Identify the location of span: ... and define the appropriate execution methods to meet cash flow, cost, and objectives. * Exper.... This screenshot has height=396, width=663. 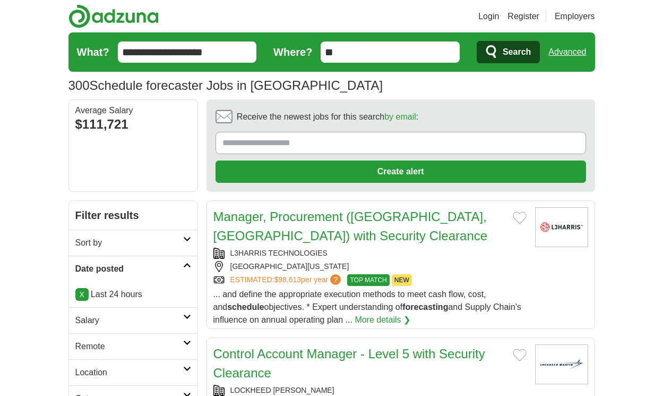
(368, 306).